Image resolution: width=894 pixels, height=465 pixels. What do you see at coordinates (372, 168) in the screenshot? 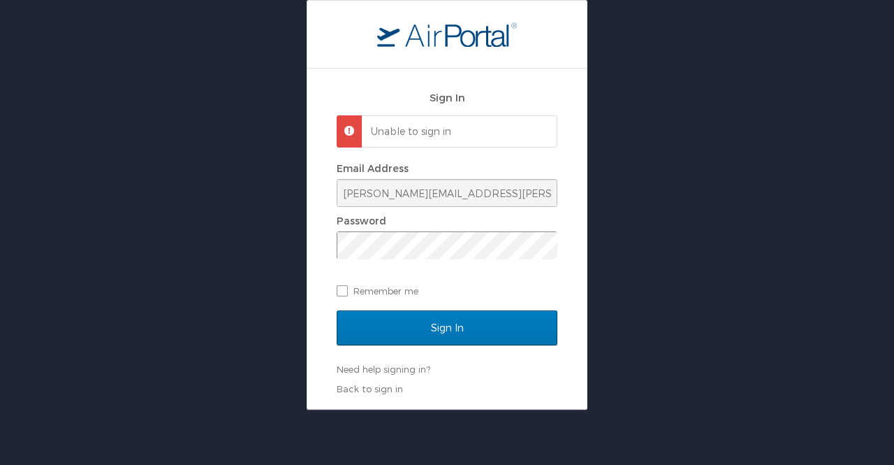
I see `label: Email Address` at bounding box center [372, 168].